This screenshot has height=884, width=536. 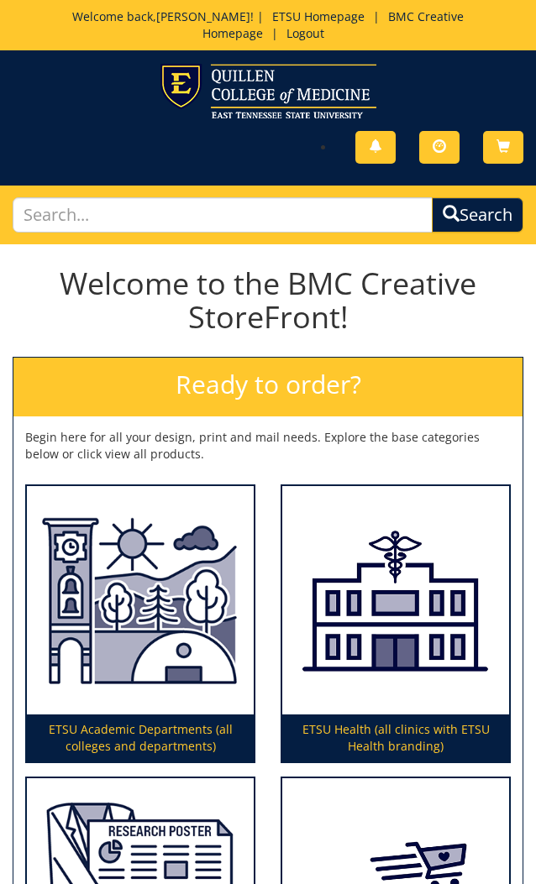 I want to click on a: Logout, so click(x=305, y=33).